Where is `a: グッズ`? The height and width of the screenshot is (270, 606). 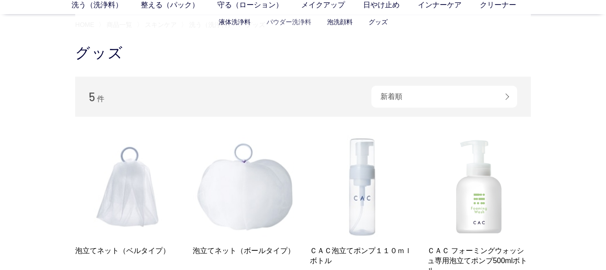
a: グッズ is located at coordinates (378, 22).